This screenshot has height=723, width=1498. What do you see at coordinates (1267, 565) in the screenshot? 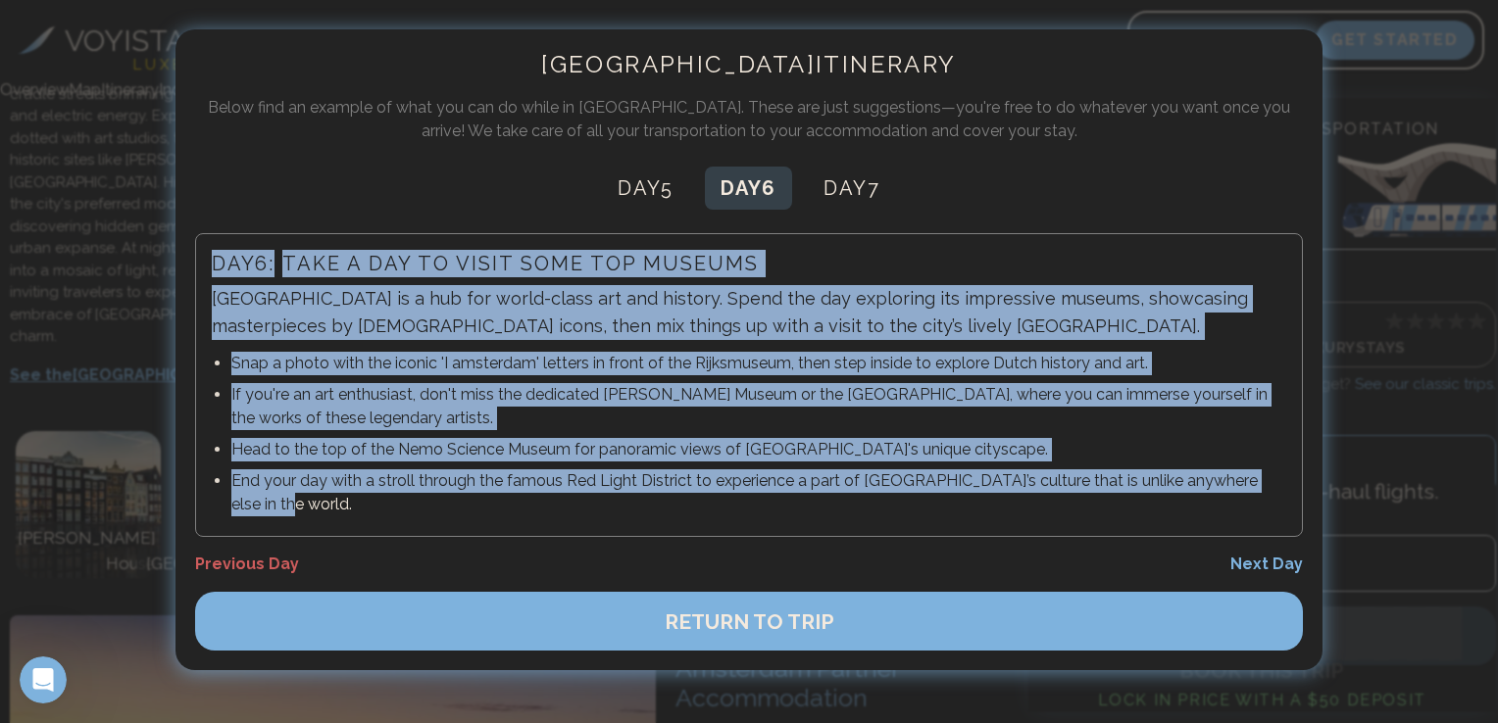
I see `button: Next Day` at bounding box center [1267, 565].